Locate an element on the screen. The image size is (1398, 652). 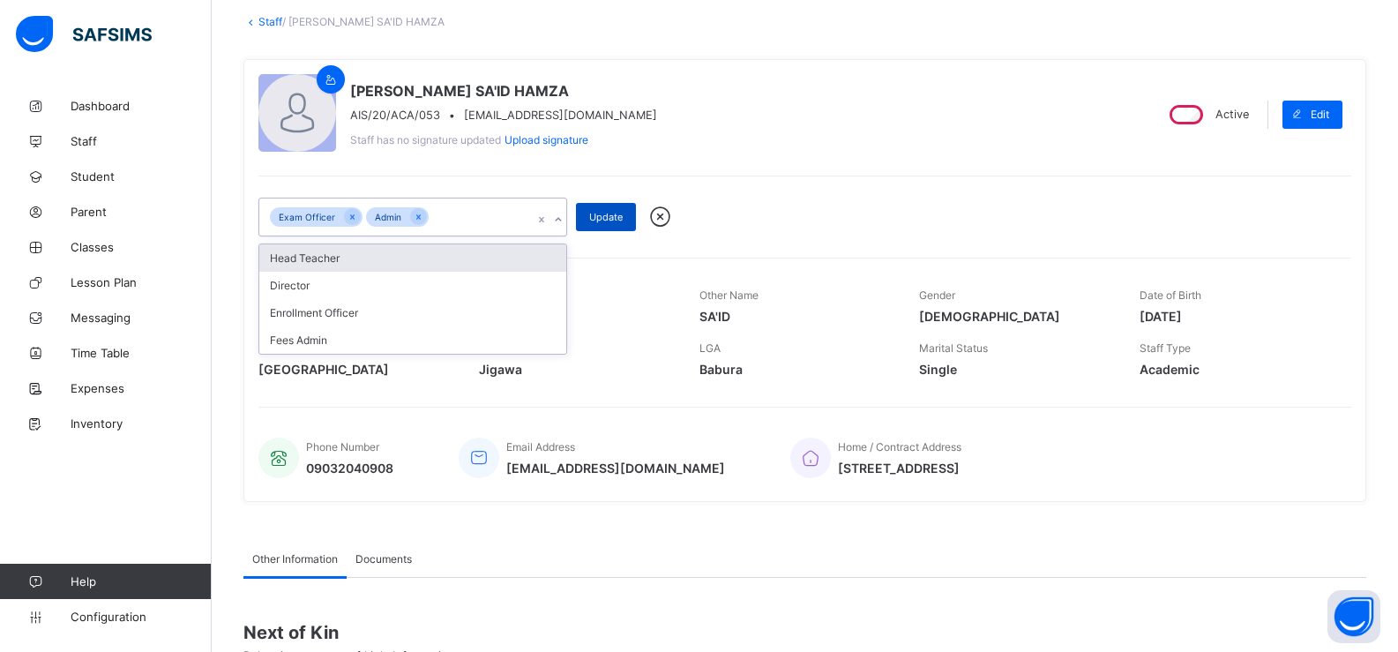
span: Documents is located at coordinates (384, 559).